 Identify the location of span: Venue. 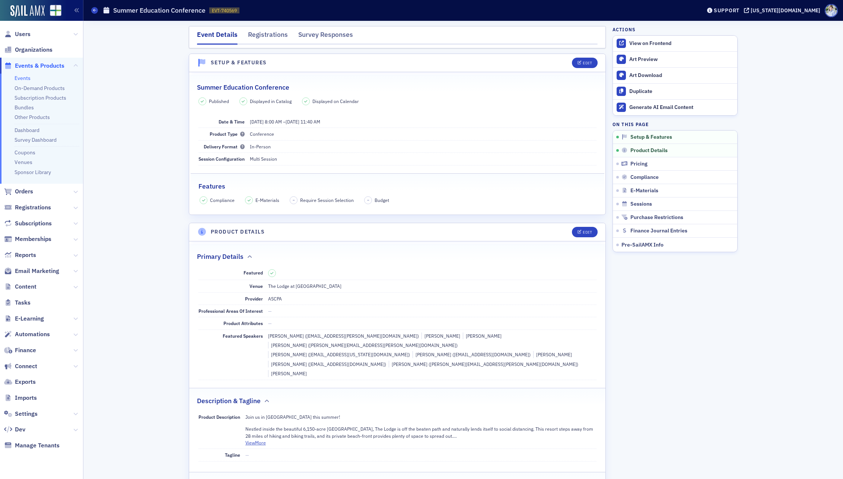
(256, 286).